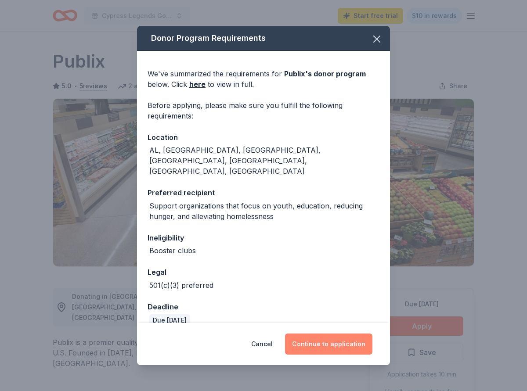 The image size is (527, 391). I want to click on div: Legal, so click(263, 272).